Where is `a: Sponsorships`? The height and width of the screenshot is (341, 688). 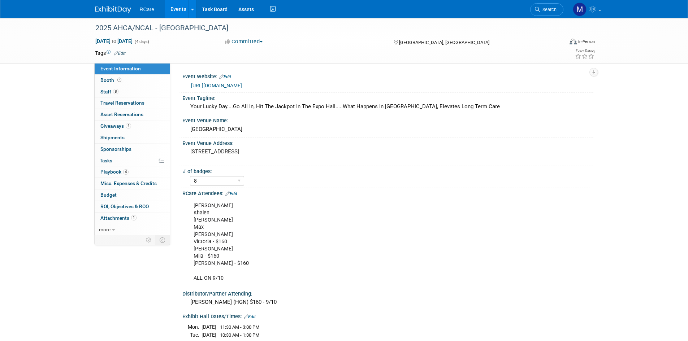 a: Sponsorships is located at coordinates (132, 149).